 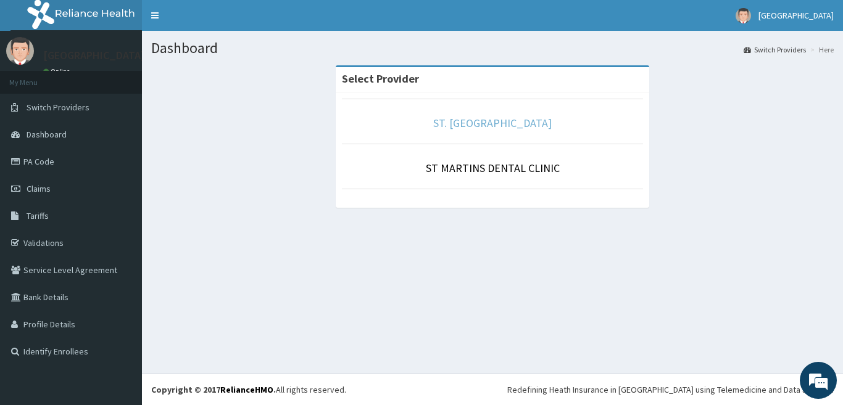 I want to click on span: Claims, so click(x=38, y=189).